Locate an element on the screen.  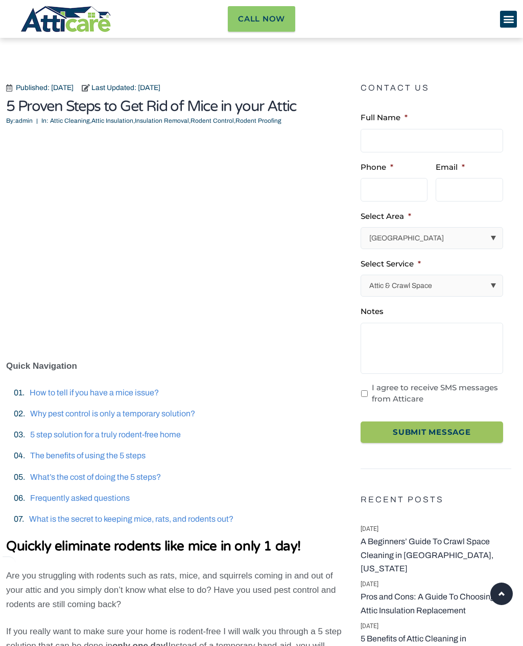
a: Rodent Control is located at coordinates (212, 121).